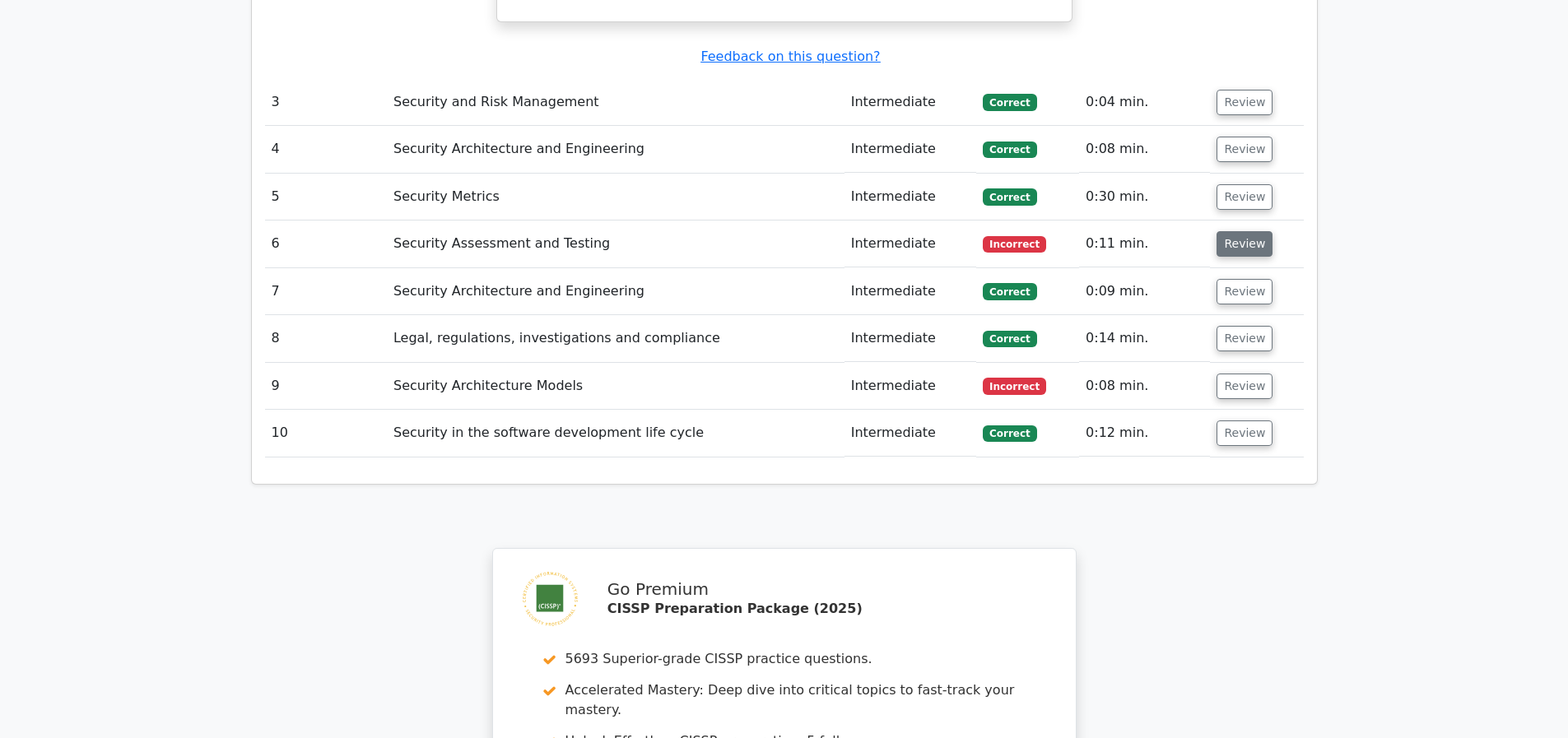 The height and width of the screenshot is (738, 1568). What do you see at coordinates (326, 386) in the screenshot?
I see `td: 9` at bounding box center [326, 386].